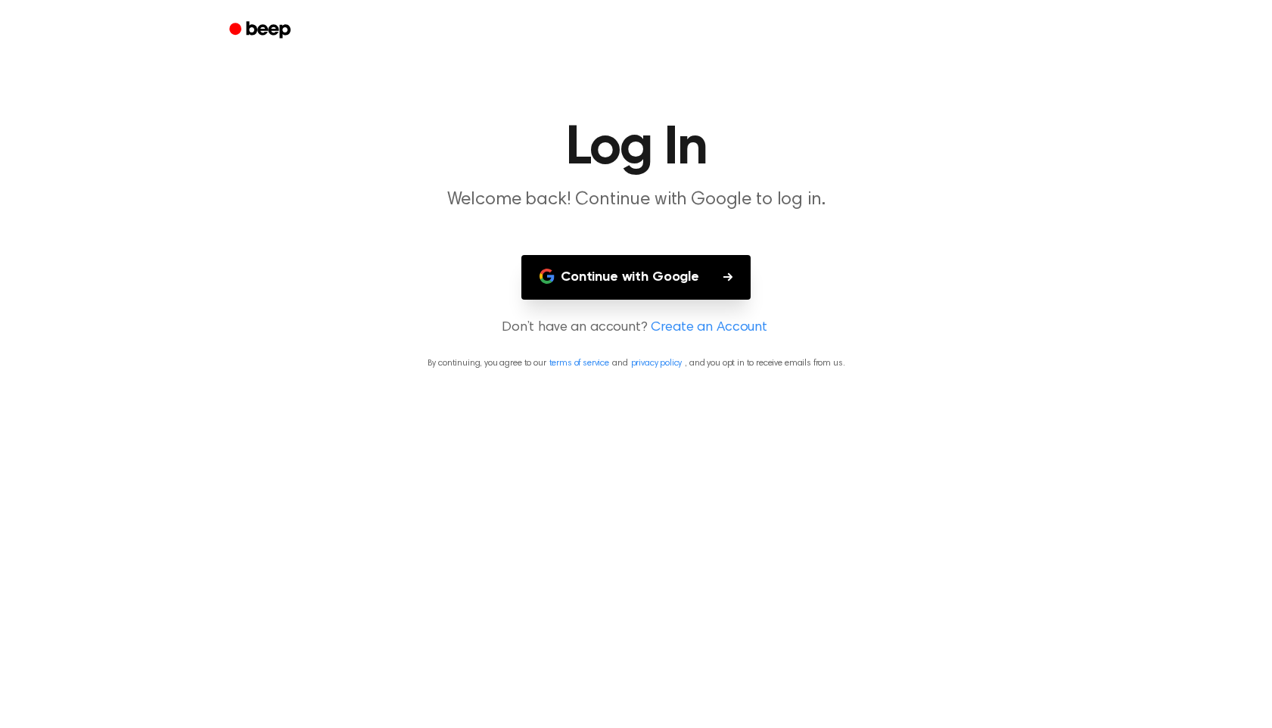 The height and width of the screenshot is (728, 1272). What do you see at coordinates (636, 363) in the screenshot?
I see `p: By continuing, you agree to our and , and you opt in to receive emails from us.` at bounding box center [636, 363].